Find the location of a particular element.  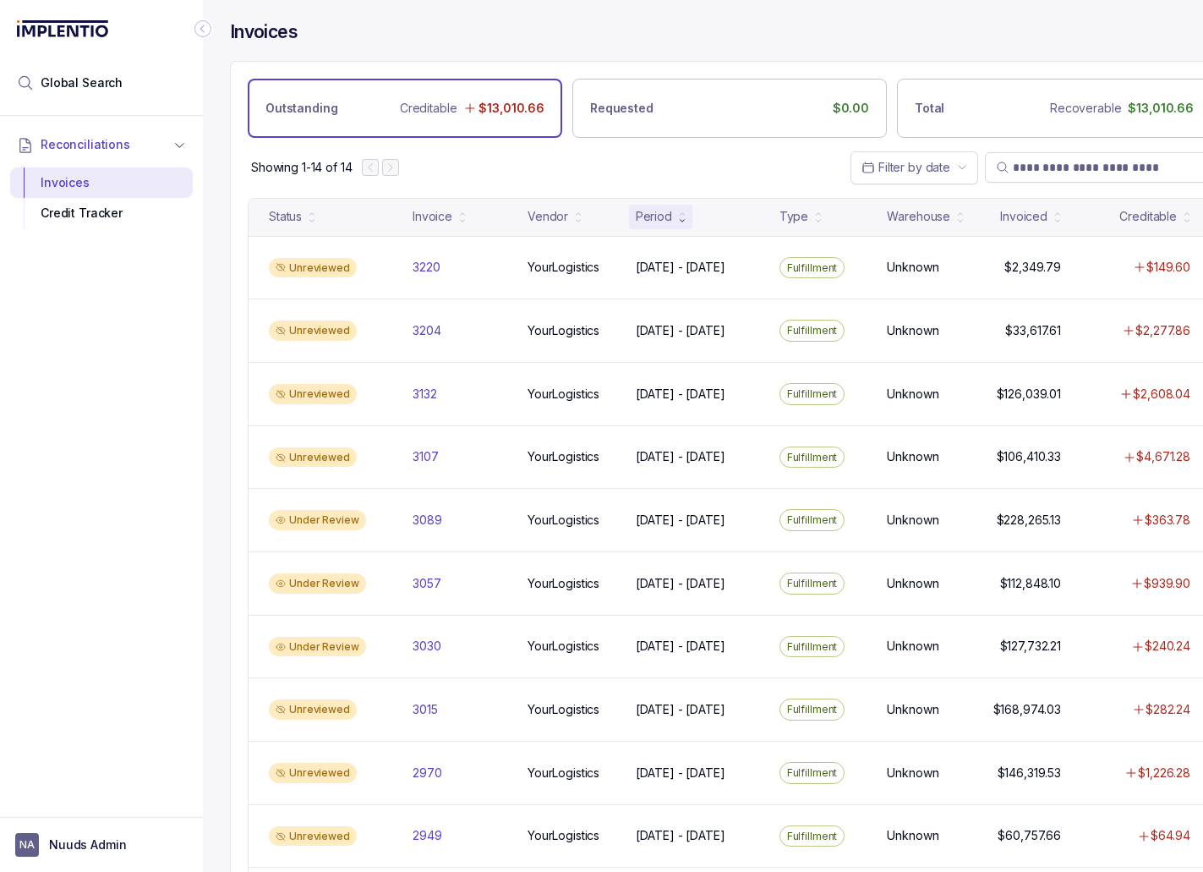

div: Remaining page entries is located at coordinates (301, 167).